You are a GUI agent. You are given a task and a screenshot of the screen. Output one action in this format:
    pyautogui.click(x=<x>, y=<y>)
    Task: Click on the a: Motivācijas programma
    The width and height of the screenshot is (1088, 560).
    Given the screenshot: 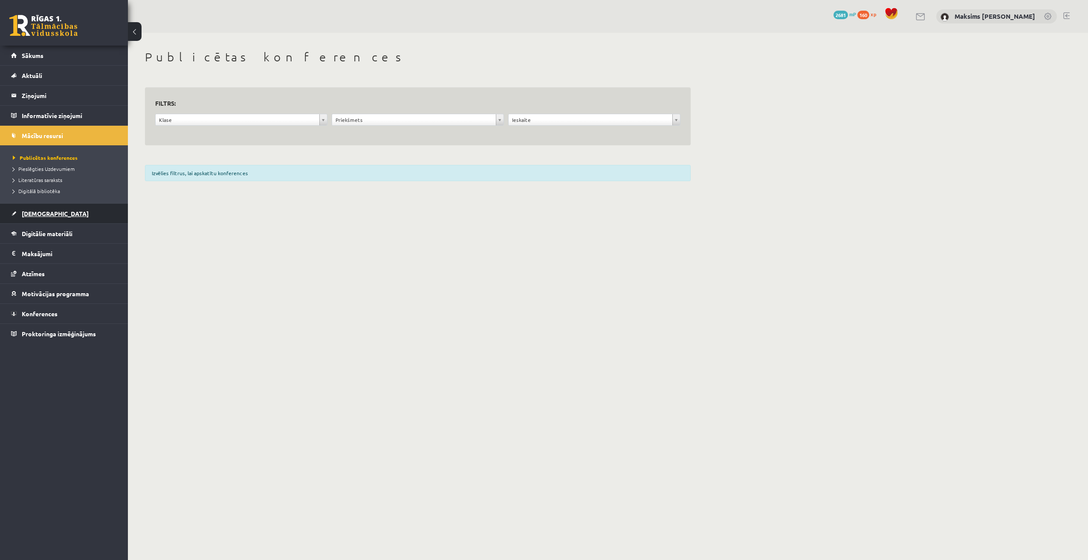 What is the action you would take?
    pyautogui.click(x=64, y=294)
    